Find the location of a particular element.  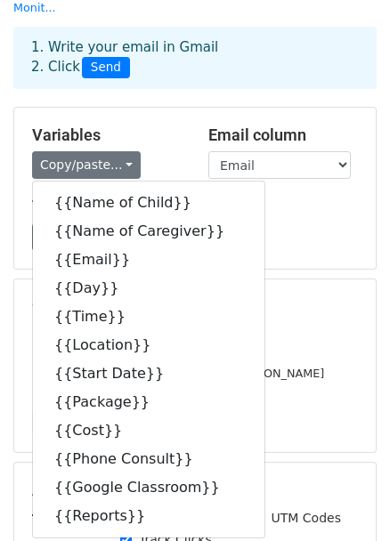

h5: Variables is located at coordinates (107, 135).